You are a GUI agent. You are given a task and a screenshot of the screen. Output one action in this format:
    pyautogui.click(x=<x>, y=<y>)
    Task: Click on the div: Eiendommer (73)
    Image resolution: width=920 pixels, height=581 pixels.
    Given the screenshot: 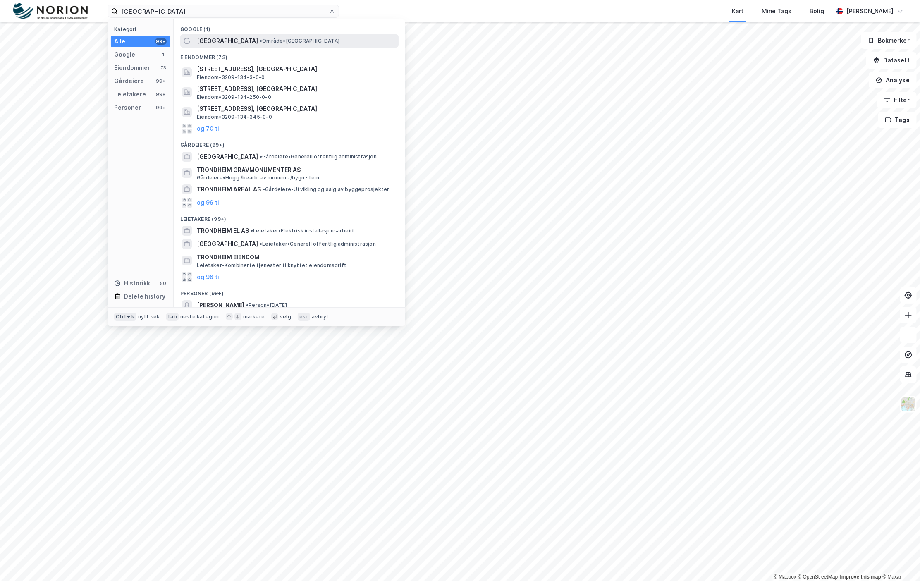 What is the action you would take?
    pyautogui.click(x=290, y=55)
    